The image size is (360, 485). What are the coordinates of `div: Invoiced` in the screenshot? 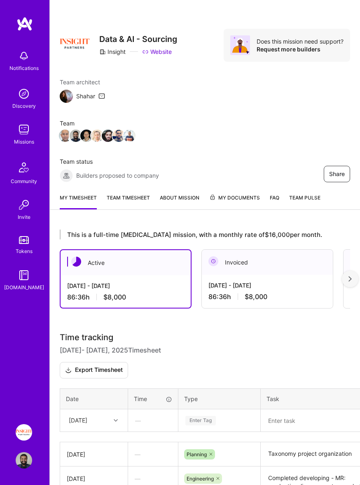 It's located at (267, 262).